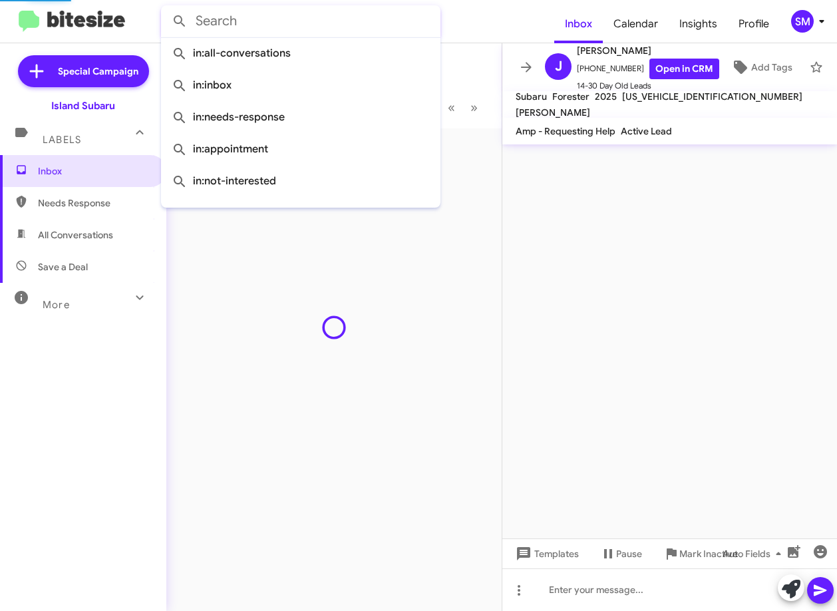  Describe the element at coordinates (95, 203) in the screenshot. I see `span: Needs Response` at that location.